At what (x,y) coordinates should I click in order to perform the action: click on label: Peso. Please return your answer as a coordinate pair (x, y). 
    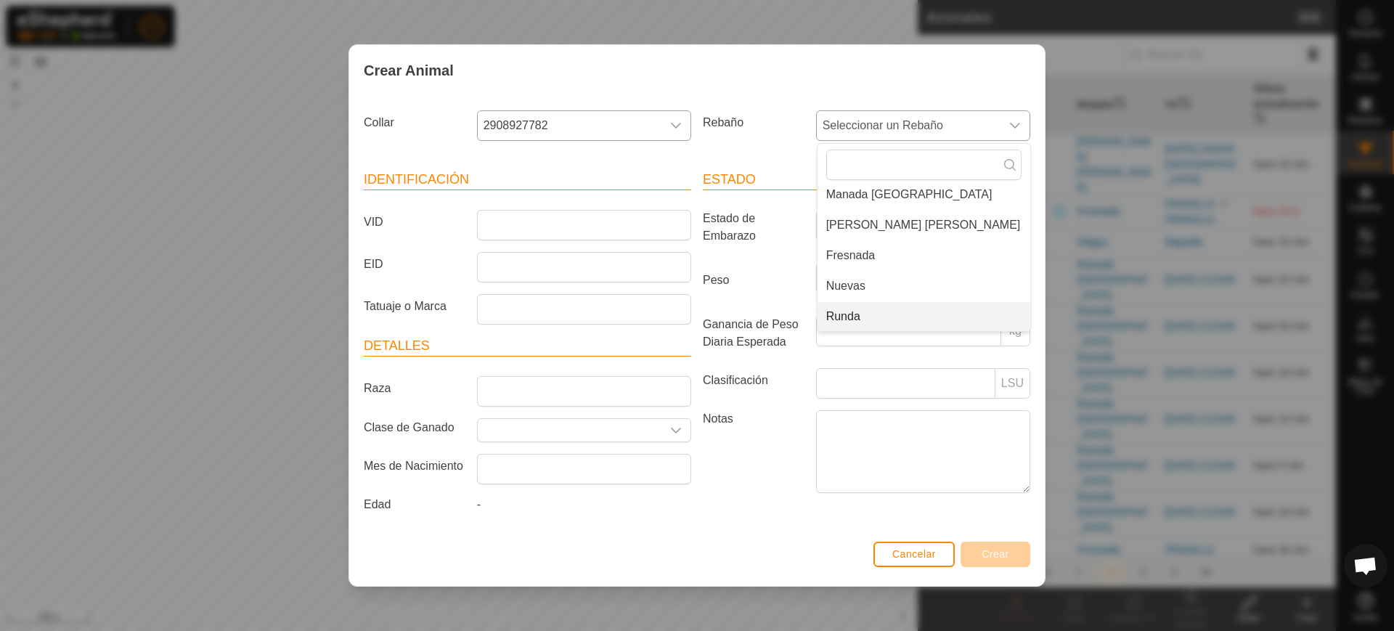
    Looking at the image, I should click on (754, 280).